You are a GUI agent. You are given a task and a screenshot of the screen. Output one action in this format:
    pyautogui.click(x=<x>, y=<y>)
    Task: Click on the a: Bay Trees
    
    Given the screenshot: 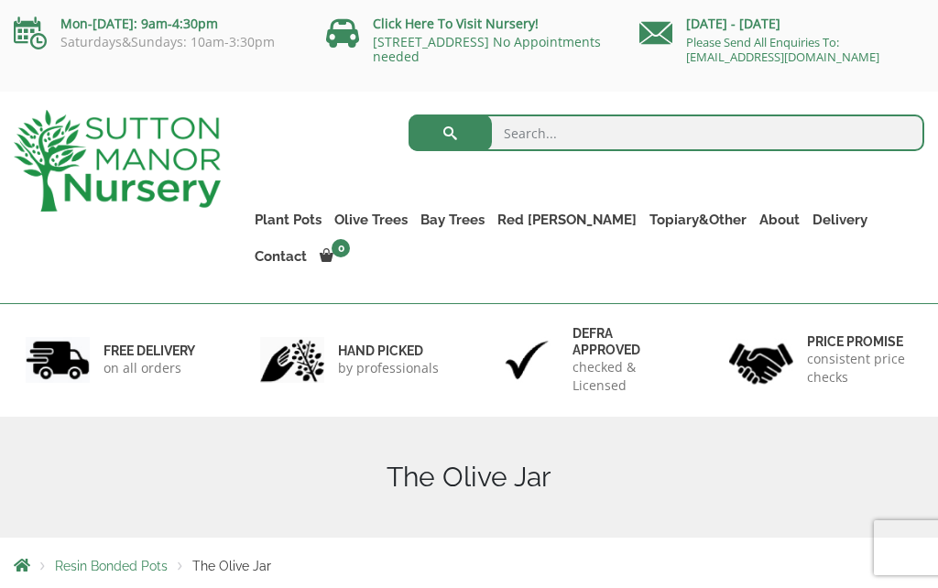 What is the action you would take?
    pyautogui.click(x=452, y=220)
    